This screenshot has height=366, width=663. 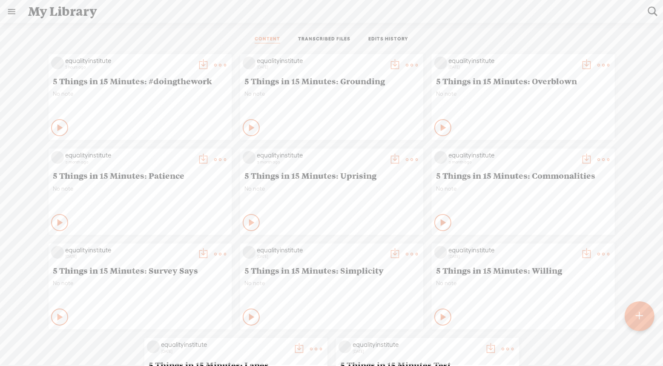 What do you see at coordinates (324, 40) in the screenshot?
I see `a: TRANSCRIBED FILES` at bounding box center [324, 40].